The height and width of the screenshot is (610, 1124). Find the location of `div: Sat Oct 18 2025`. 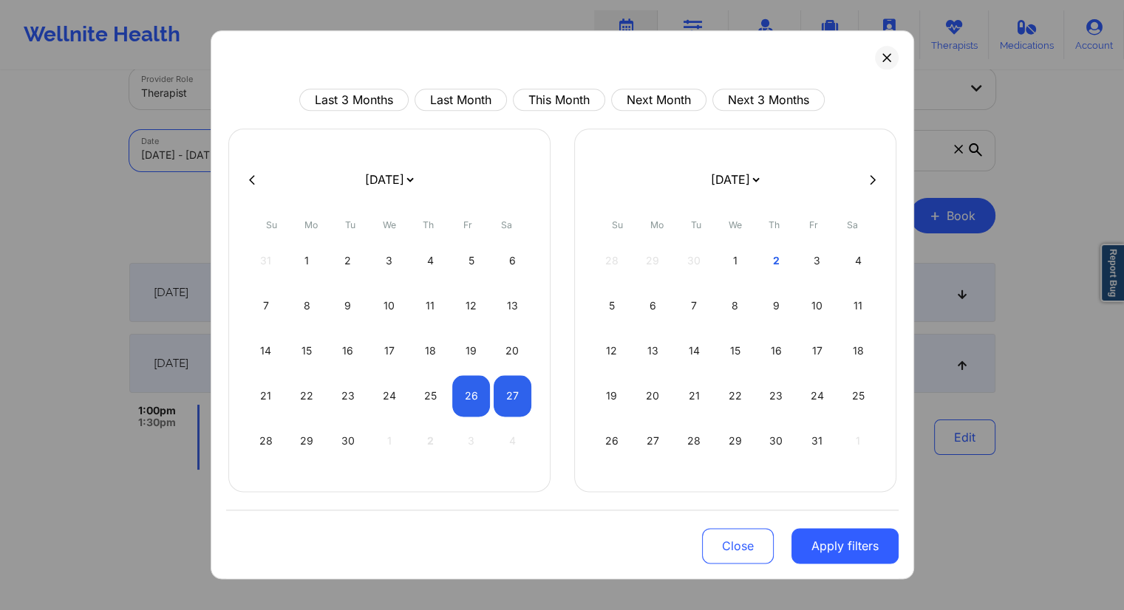

div: Sat Oct 18 2025 is located at coordinates (858, 351).